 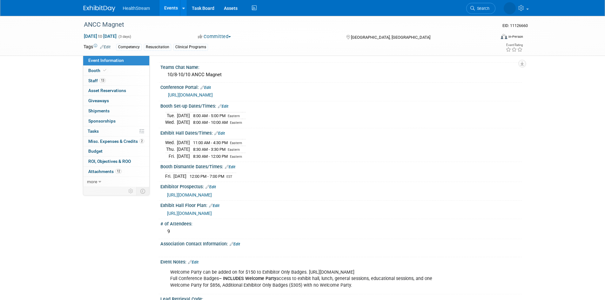 I want to click on span: HealthStream, so click(x=136, y=8).